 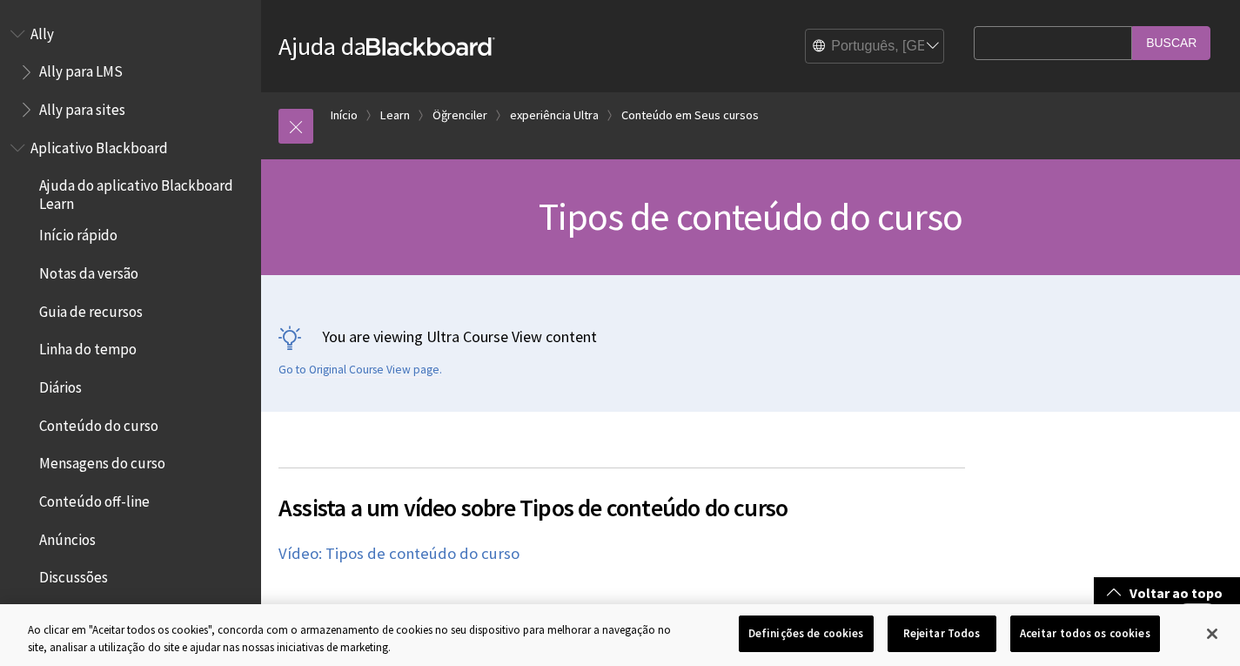 I want to click on span: Conteúdo do curso, so click(x=98, y=422).